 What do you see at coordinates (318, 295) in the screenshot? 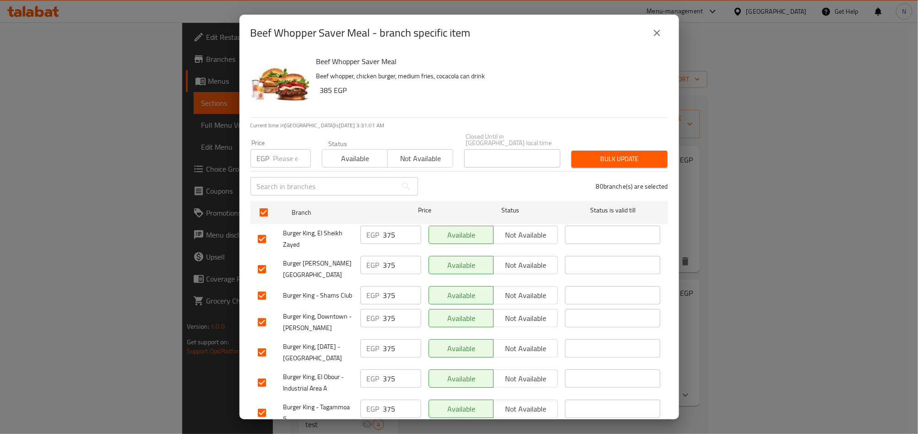
I see `span: Burger King - Shams Club` at bounding box center [318, 295].